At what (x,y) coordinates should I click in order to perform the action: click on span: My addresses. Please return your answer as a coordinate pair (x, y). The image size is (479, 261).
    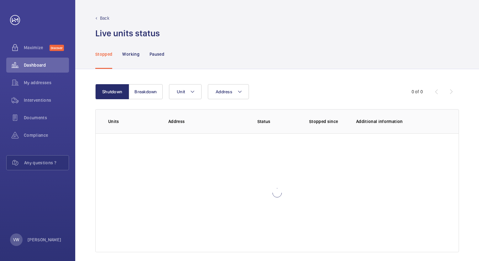
    Looking at the image, I should click on (46, 83).